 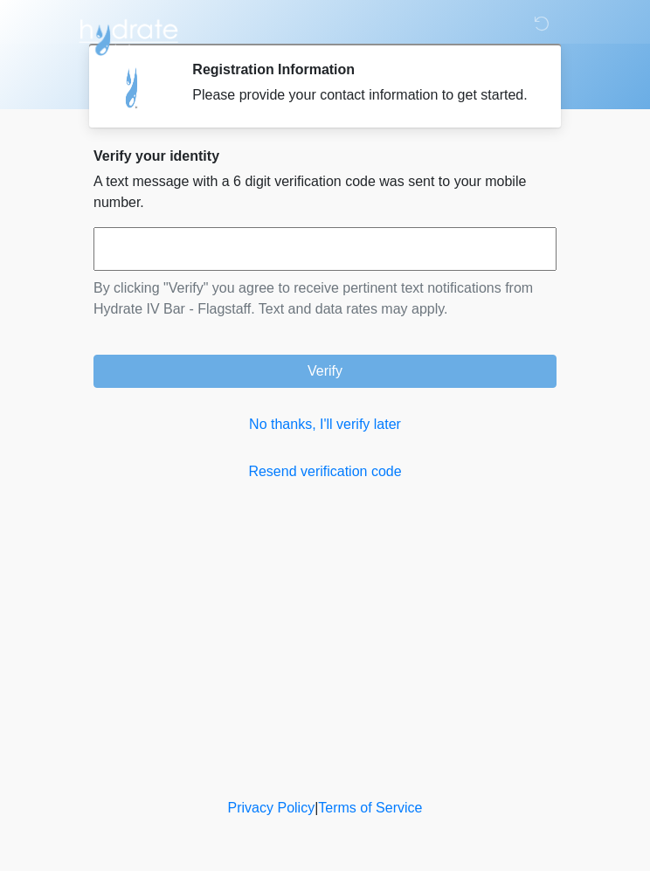 What do you see at coordinates (361, 95) in the screenshot?
I see `div: Please provide your contact information to get started.` at bounding box center [361, 95].